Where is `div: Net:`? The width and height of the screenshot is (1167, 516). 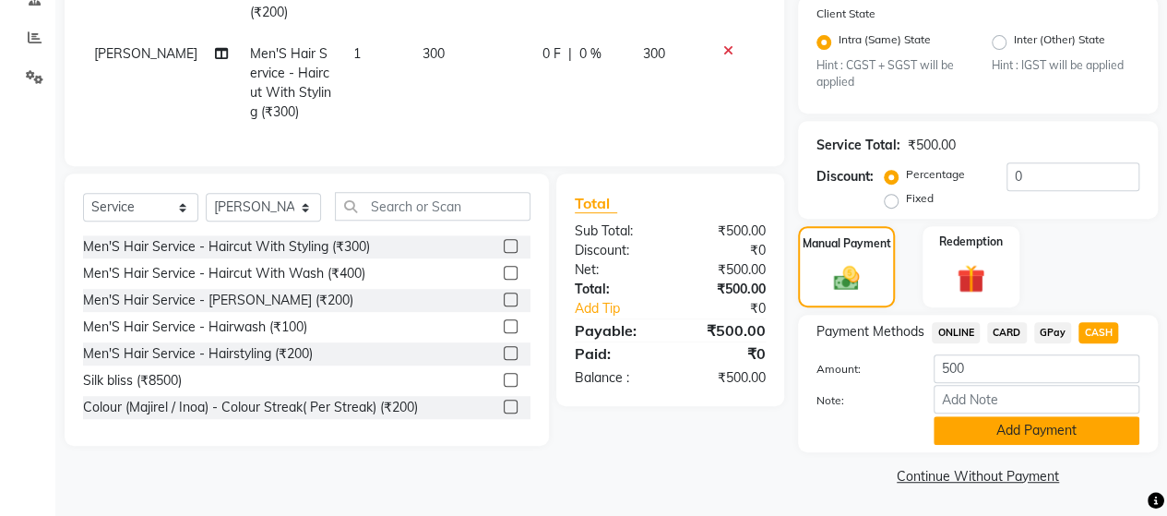 div: Net: is located at coordinates (616, 269).